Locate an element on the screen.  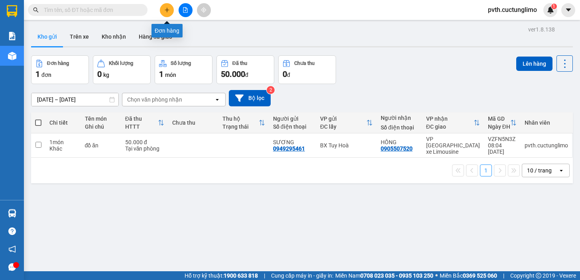
sup: 1 is located at coordinates (554, 6).